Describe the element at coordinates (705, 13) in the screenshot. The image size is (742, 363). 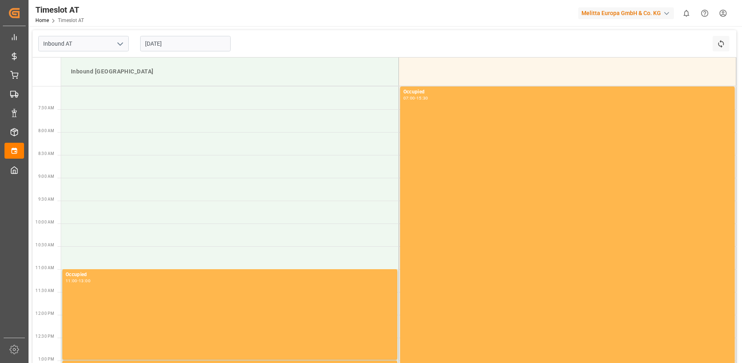
I see `button: Help Center` at that location.